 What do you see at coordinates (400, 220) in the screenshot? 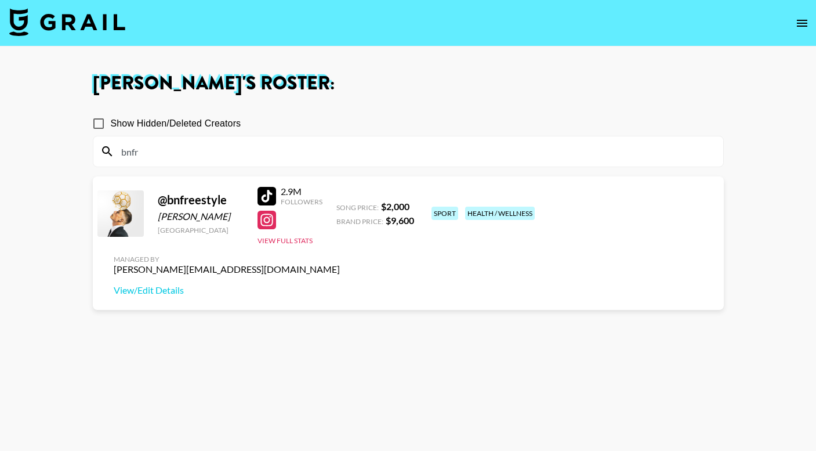
I see `strong: $ 9,600` at bounding box center [400, 220].